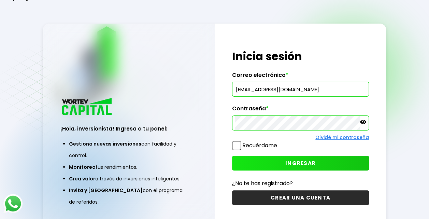  What do you see at coordinates (82, 179) in the screenshot?
I see `span: Crea valor` at bounding box center [82, 179].